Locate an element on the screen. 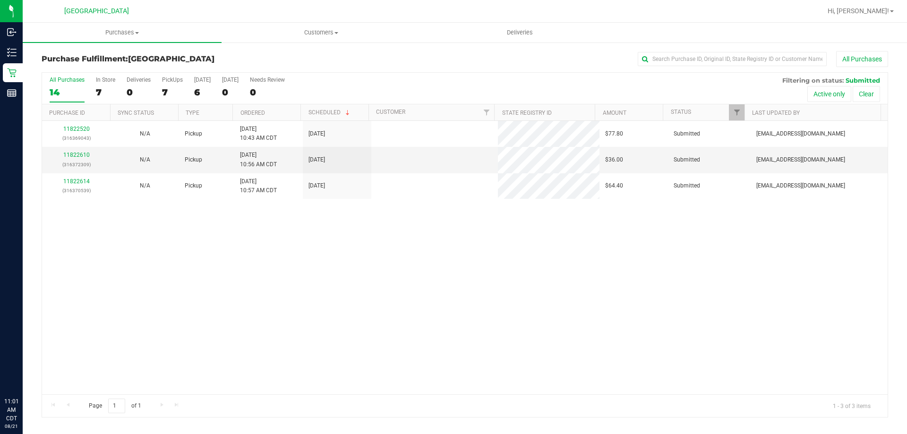 The height and width of the screenshot is (434, 907). span: Filtering on status: is located at coordinates (813, 80).